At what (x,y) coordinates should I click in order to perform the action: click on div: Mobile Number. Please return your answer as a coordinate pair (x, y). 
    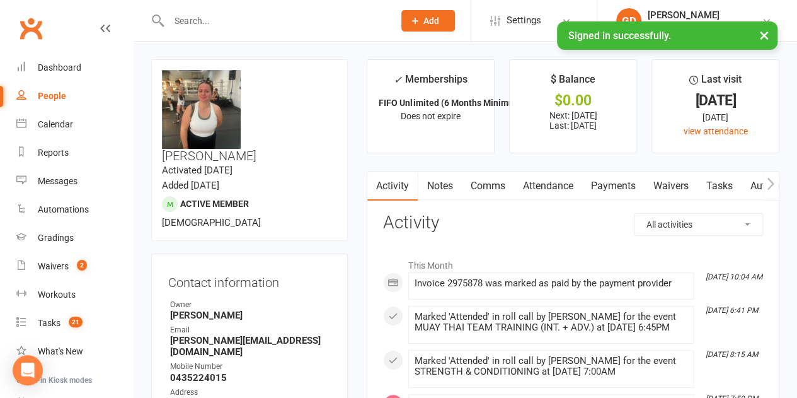
    Looking at the image, I should click on (250, 366).